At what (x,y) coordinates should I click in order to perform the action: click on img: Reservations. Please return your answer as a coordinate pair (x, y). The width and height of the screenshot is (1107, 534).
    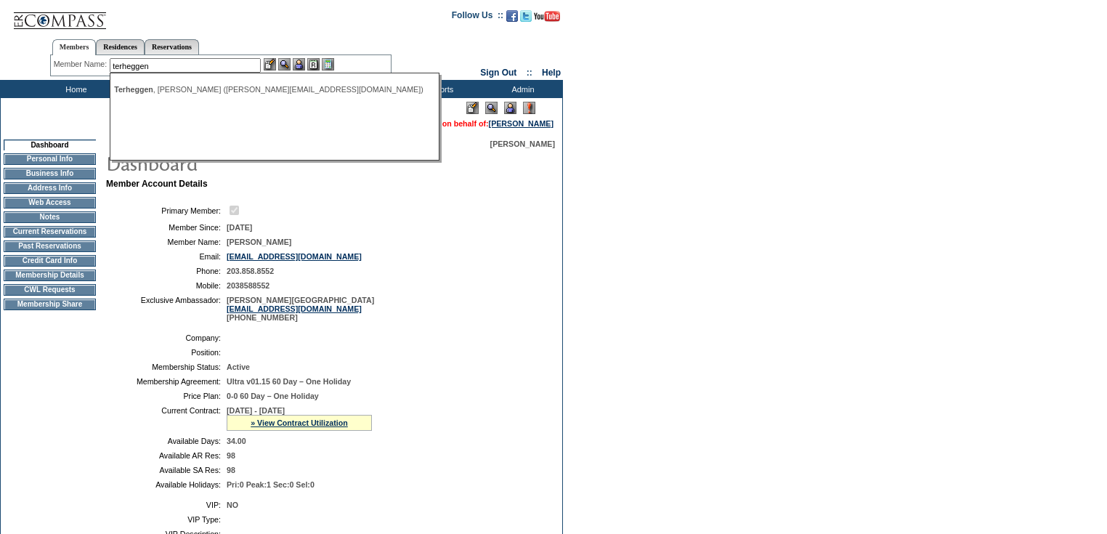
    Looking at the image, I should click on (313, 64).